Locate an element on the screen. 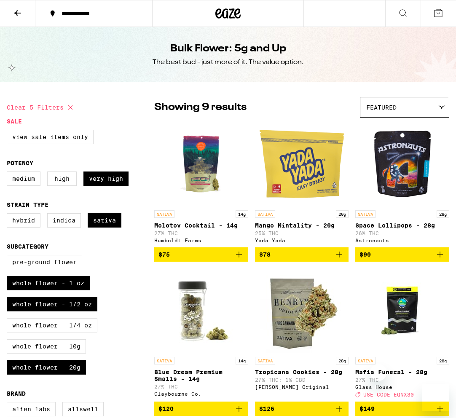  a: Open page for Molotov Cocktail - 14g from Humboldt Farms is located at coordinates (201, 184).